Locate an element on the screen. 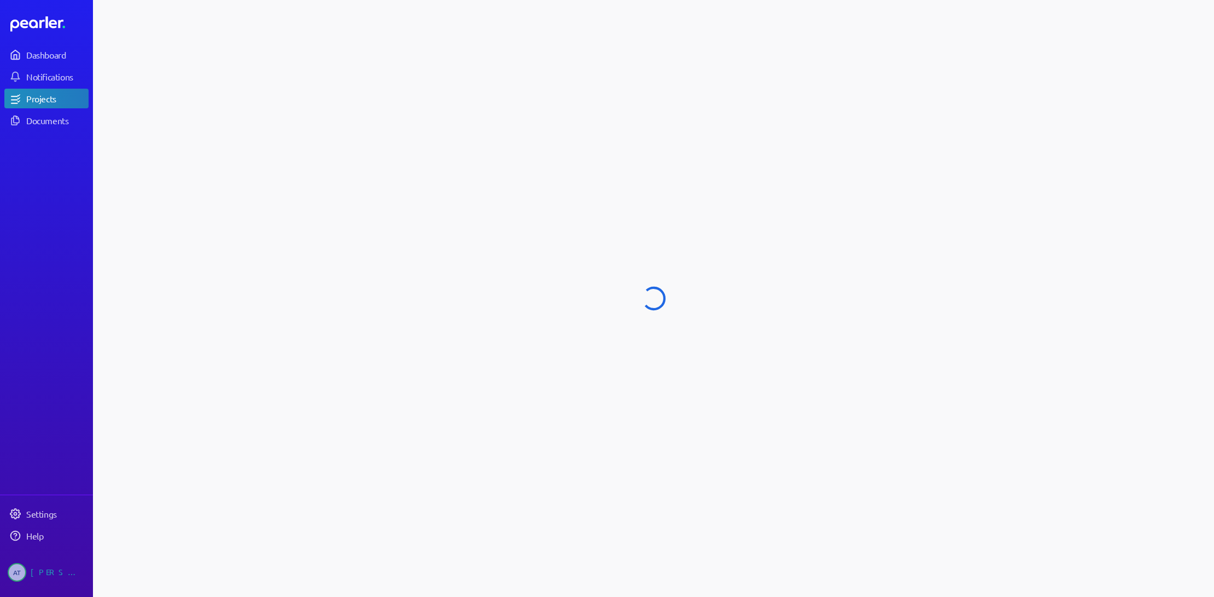  div: Projects is located at coordinates (57, 98).